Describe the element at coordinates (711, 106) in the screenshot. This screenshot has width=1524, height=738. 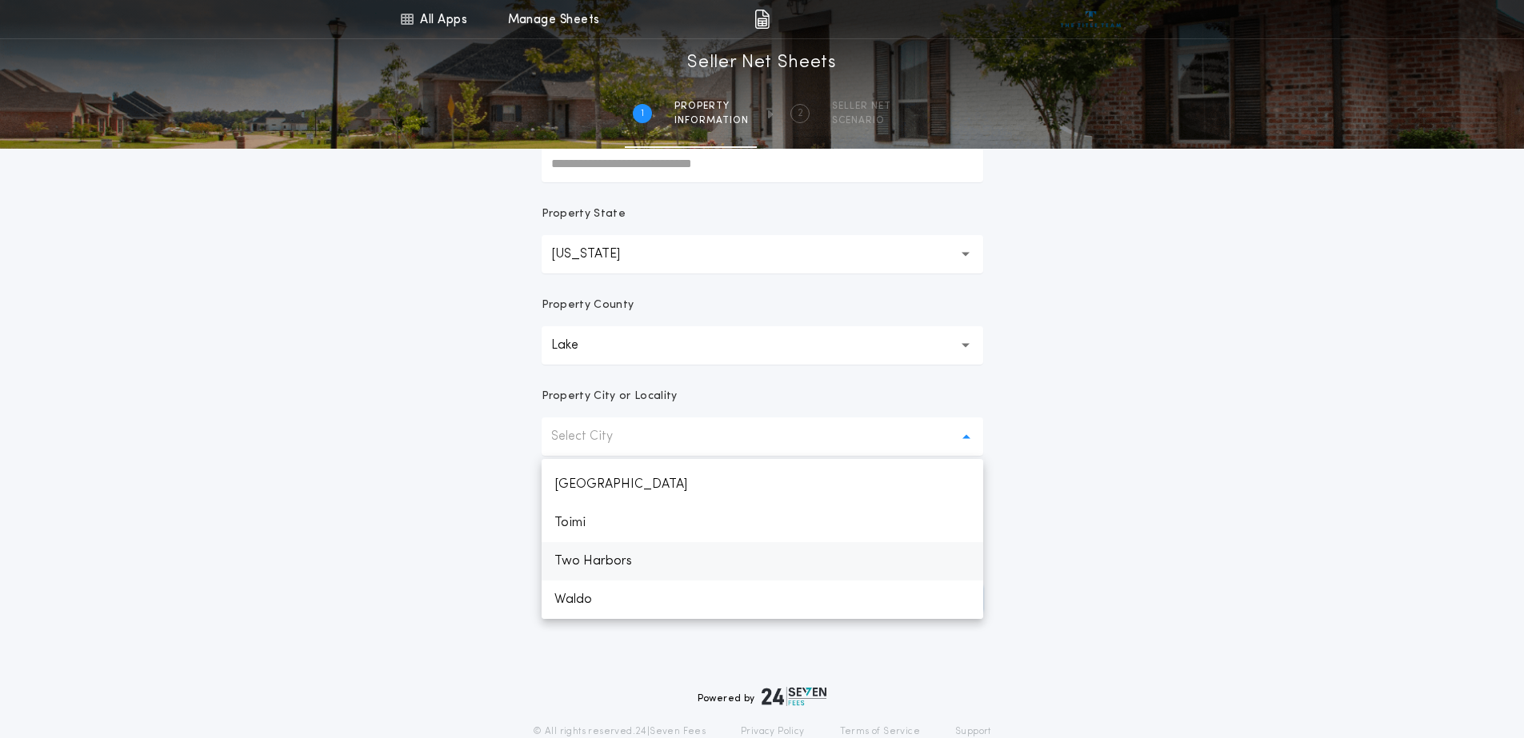
I see `span: Property` at that location.